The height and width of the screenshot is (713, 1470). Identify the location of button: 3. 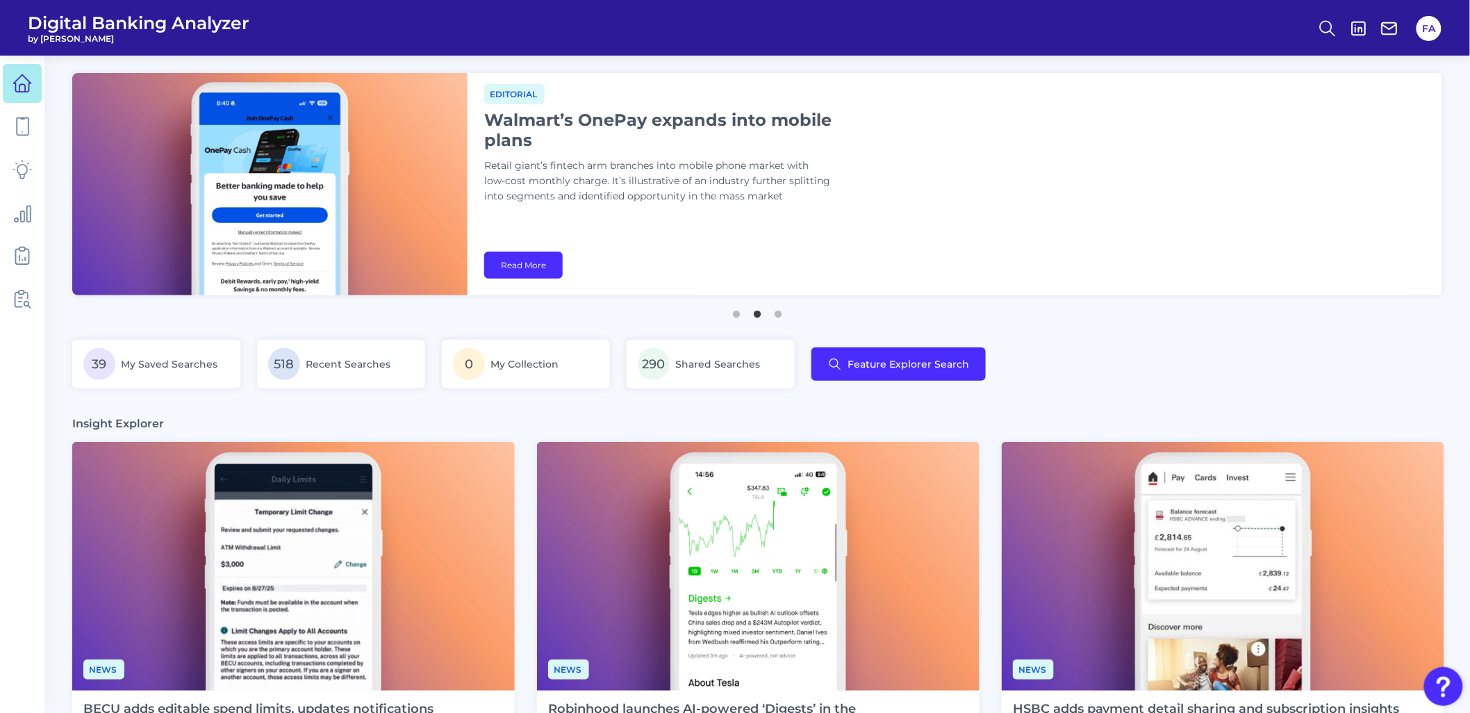
(778, 310).